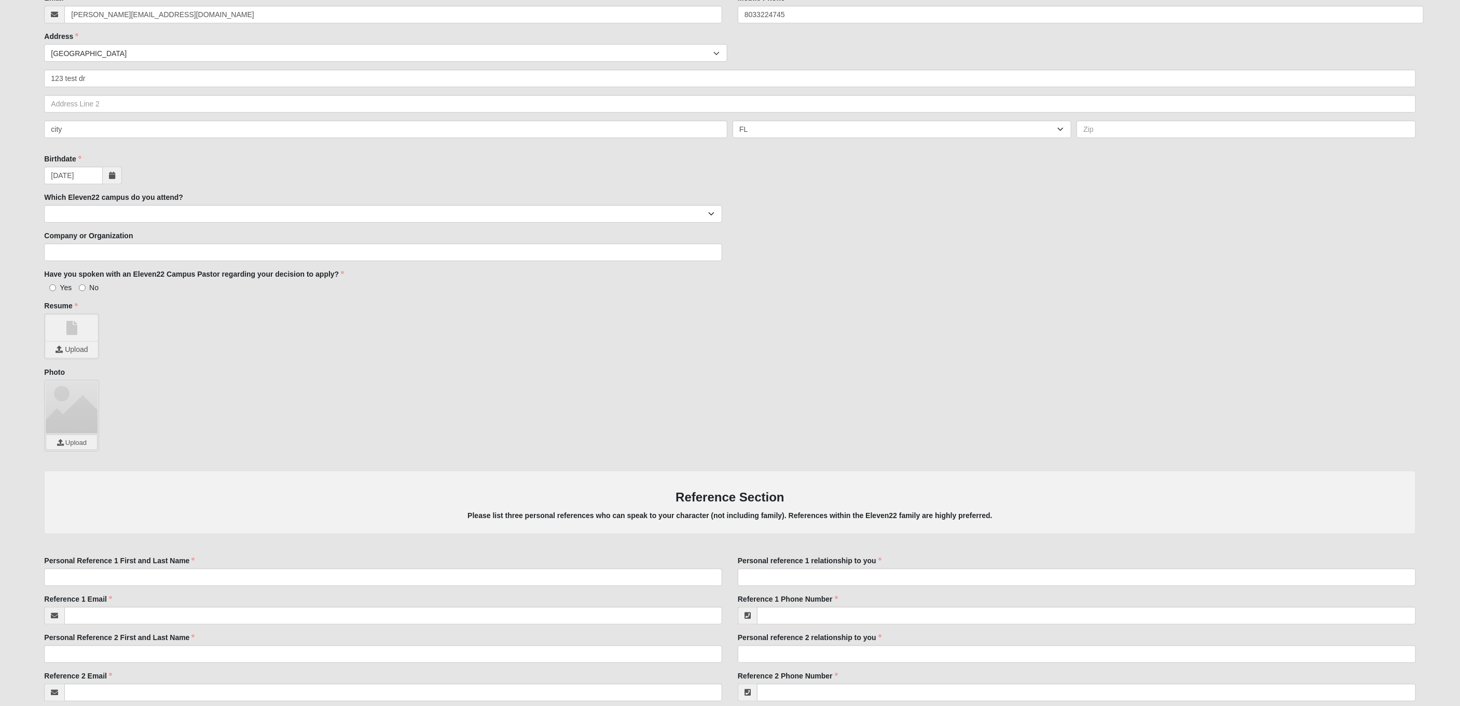 Image resolution: width=1460 pixels, height=706 pixels. Describe the element at coordinates (54, 372) in the screenshot. I see `label: Photo` at that location.